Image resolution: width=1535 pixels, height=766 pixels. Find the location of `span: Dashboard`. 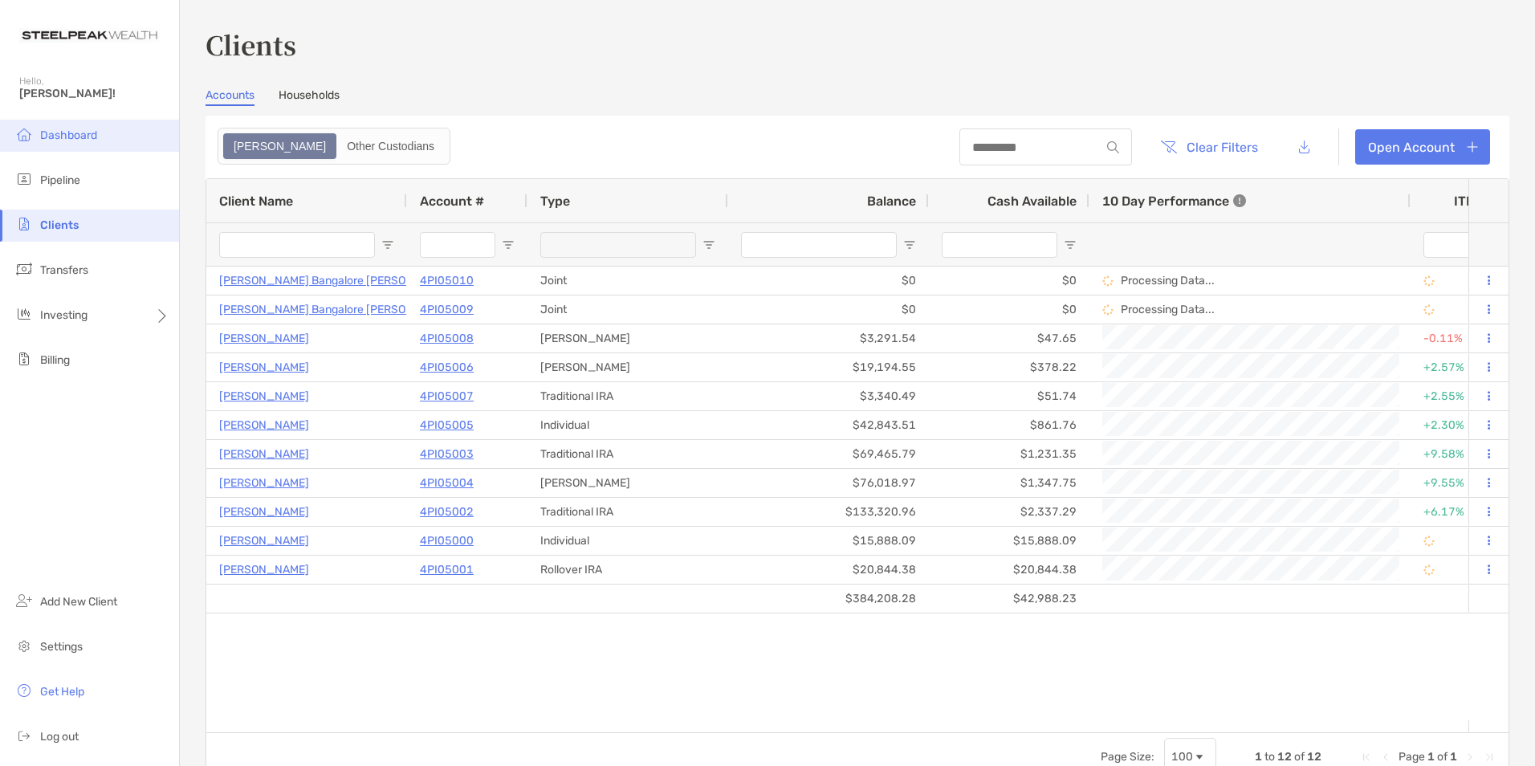

span: Dashboard is located at coordinates (68, 135).